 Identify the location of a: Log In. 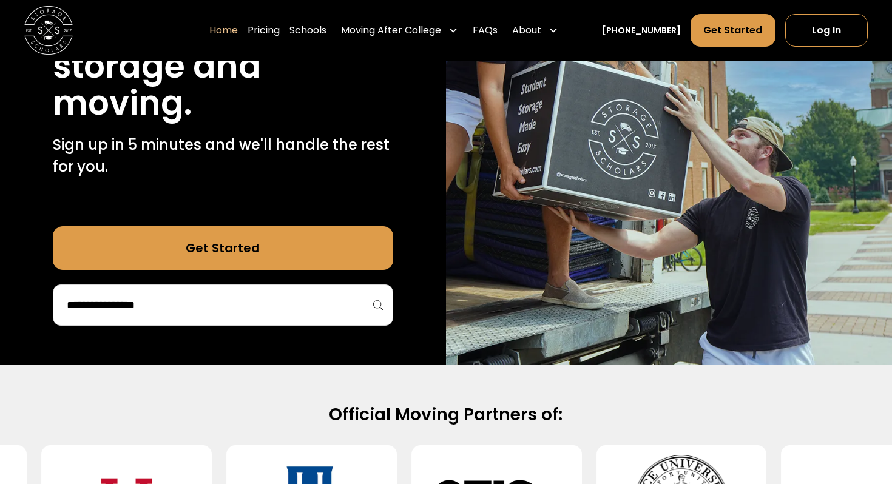
(826, 30).